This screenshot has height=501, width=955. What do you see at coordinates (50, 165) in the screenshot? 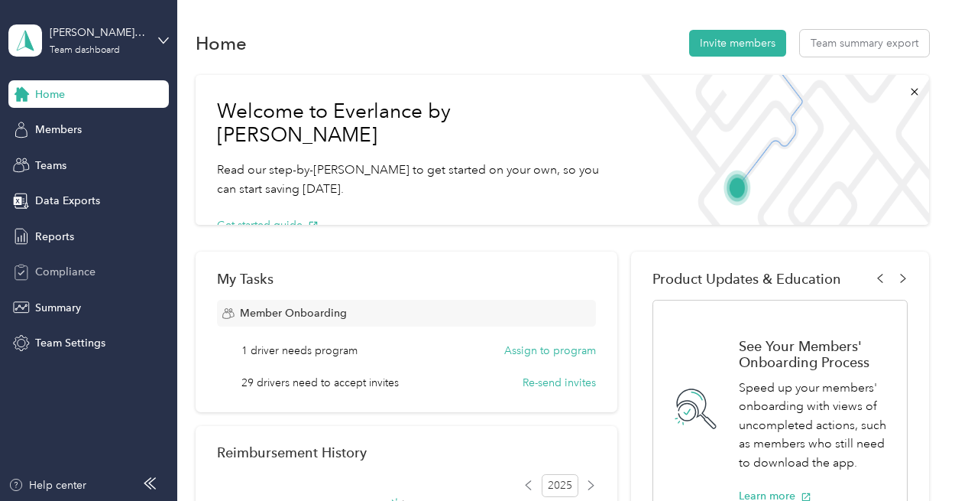
I see `span: Teams` at bounding box center [50, 165].